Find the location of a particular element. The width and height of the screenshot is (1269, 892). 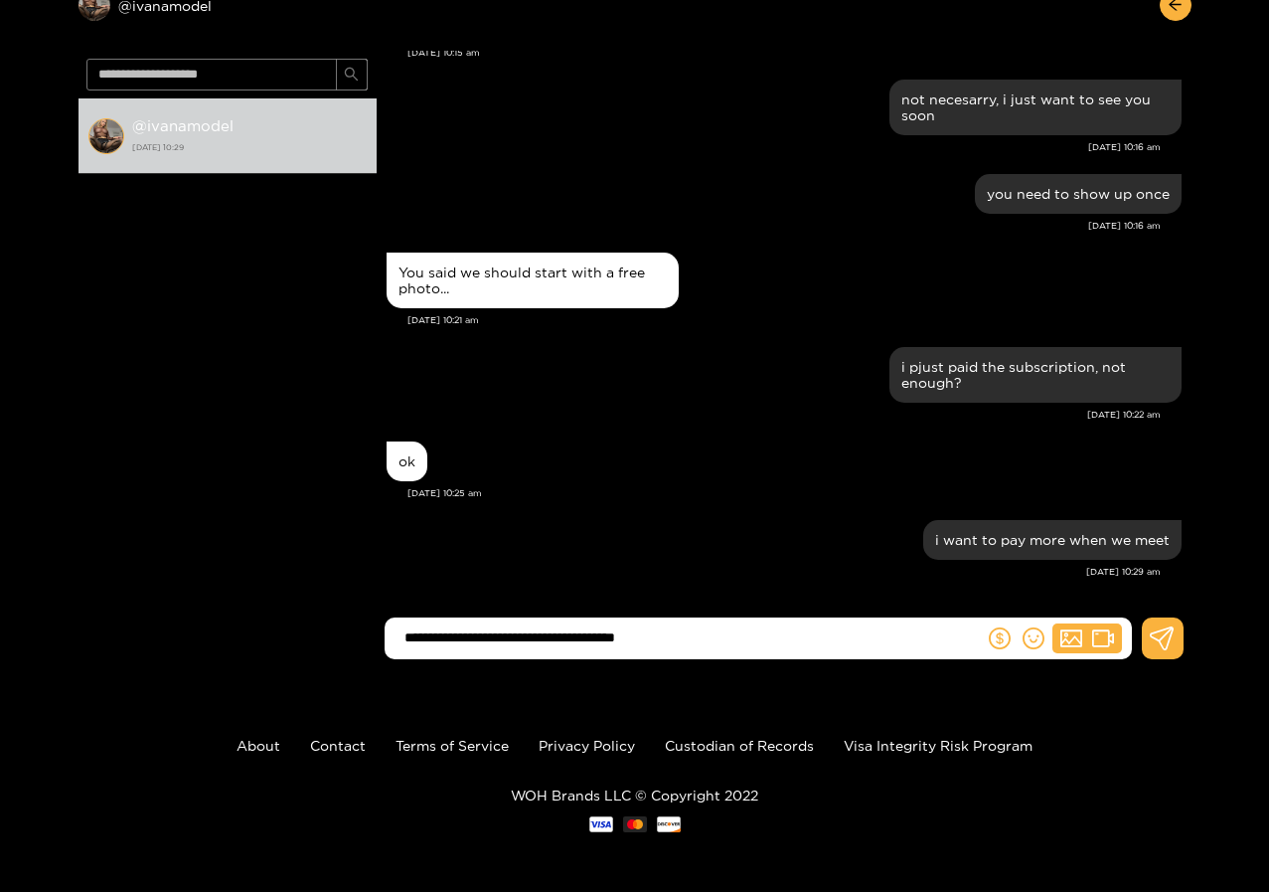

span: dollar is located at coordinates (1000, 638).